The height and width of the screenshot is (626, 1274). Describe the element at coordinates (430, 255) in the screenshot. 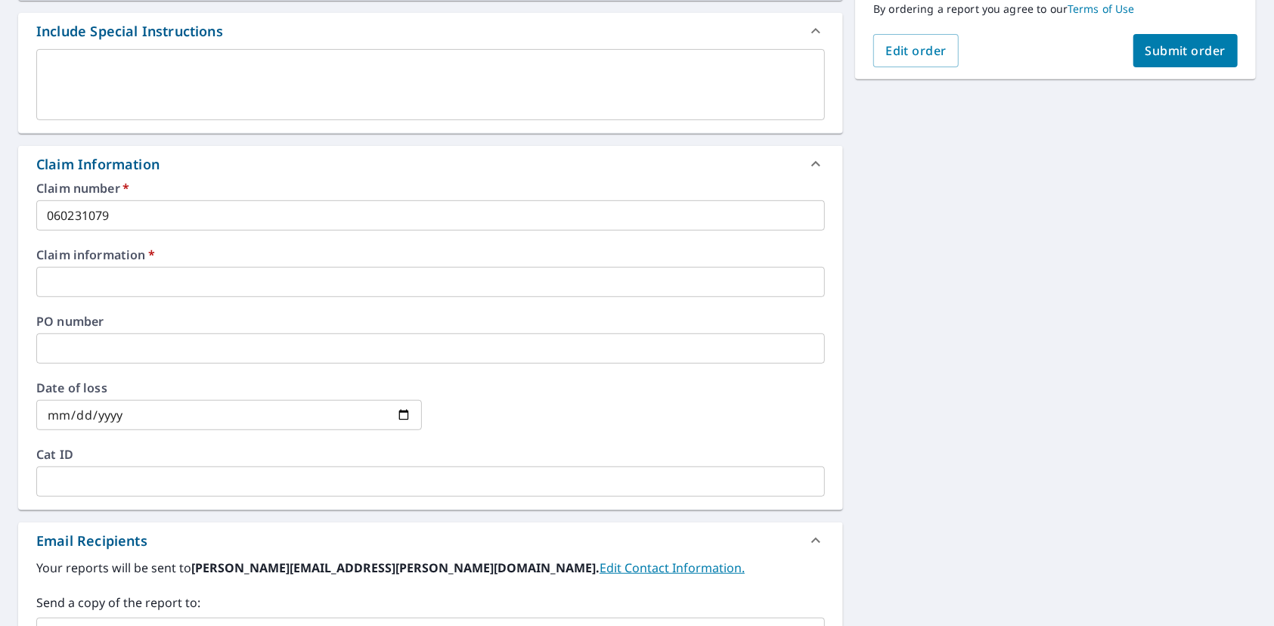

I see `label: Claim information` at that location.